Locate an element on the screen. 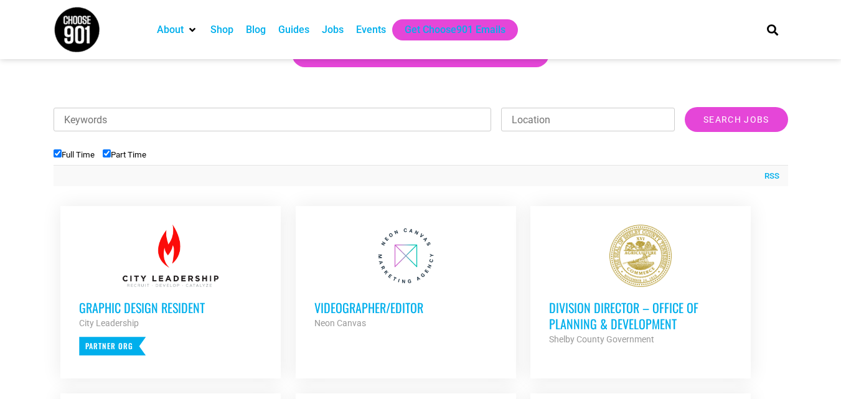 Image resolution: width=841 pixels, height=399 pixels. input: Location is located at coordinates (588, 119).